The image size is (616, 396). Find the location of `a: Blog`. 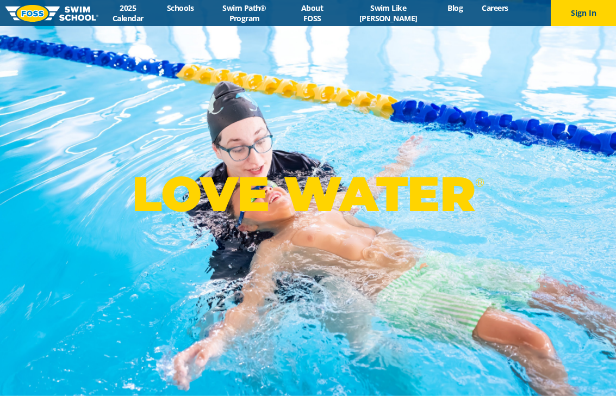

a: Blog is located at coordinates (455, 8).